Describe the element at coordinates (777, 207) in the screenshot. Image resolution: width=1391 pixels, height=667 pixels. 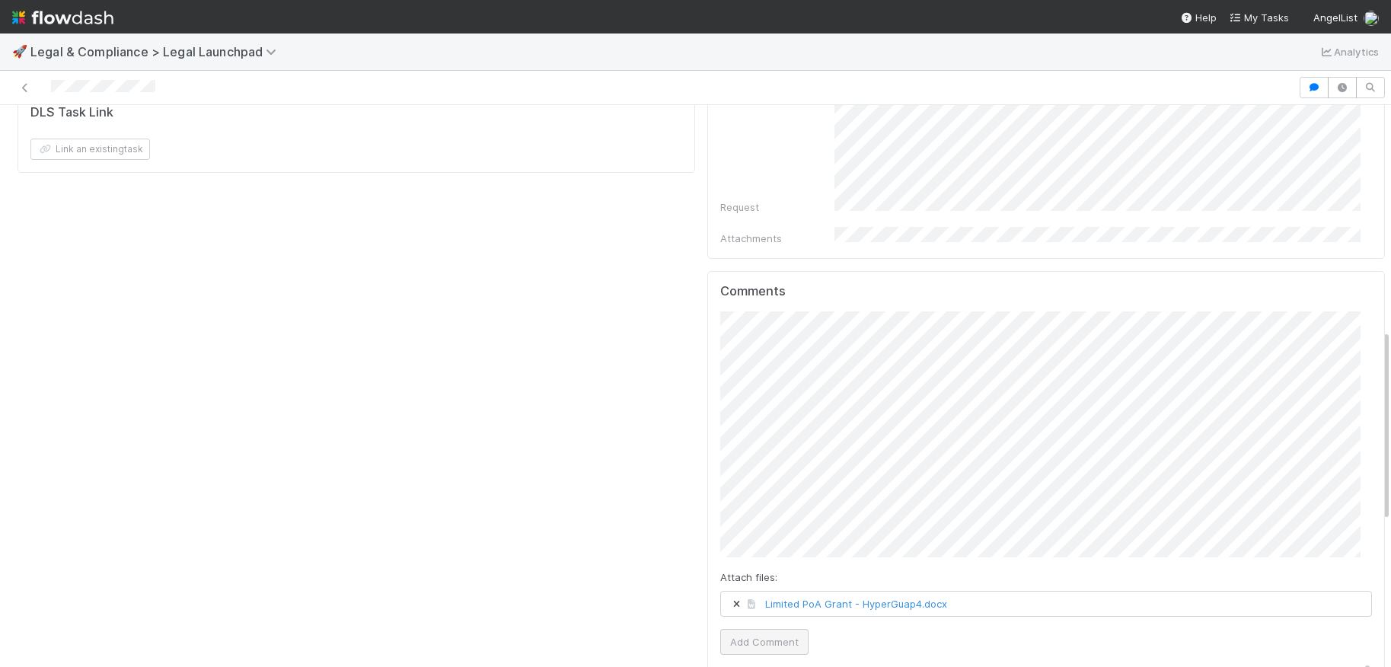
I see `div: Request` at that location.